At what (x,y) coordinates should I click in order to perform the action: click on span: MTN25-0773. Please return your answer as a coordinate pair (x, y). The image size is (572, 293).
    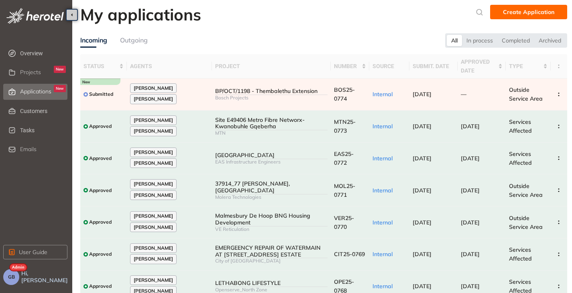
    Looking at the image, I should click on (345, 126).